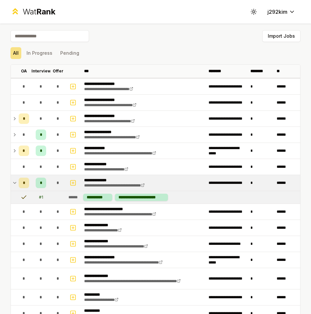 The width and height of the screenshot is (311, 314). Describe the element at coordinates (58, 71) in the screenshot. I see `p: Offer` at that location.